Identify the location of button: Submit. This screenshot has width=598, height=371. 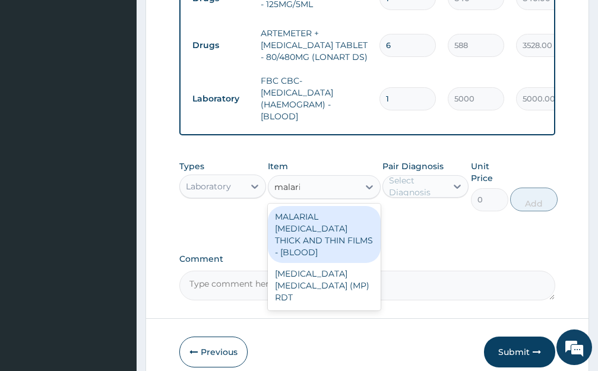
(520, 352).